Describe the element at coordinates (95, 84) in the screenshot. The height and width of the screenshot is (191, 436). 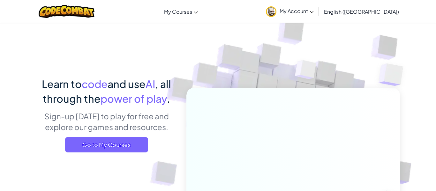
I see `span: code` at that location.